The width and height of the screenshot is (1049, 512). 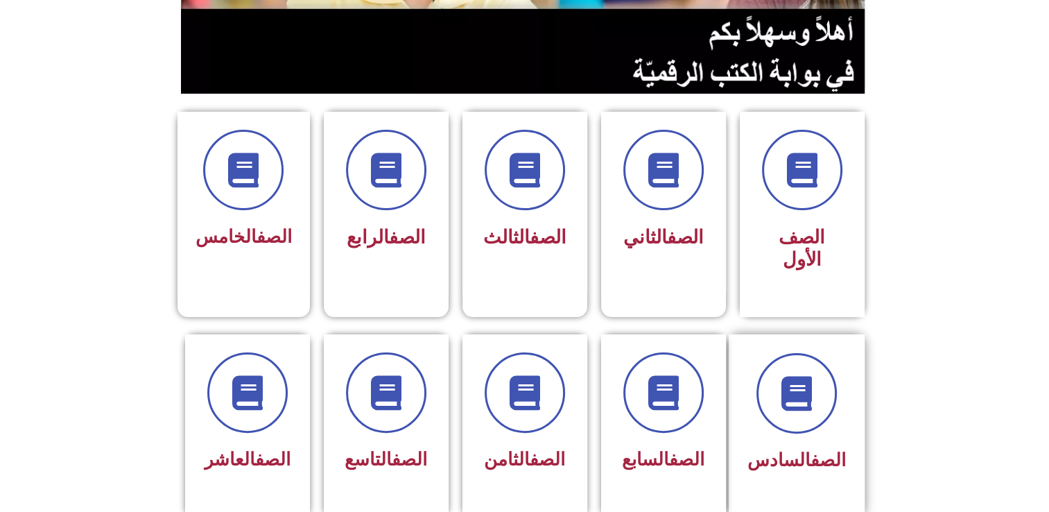 I want to click on span: التاسع, so click(x=385, y=459).